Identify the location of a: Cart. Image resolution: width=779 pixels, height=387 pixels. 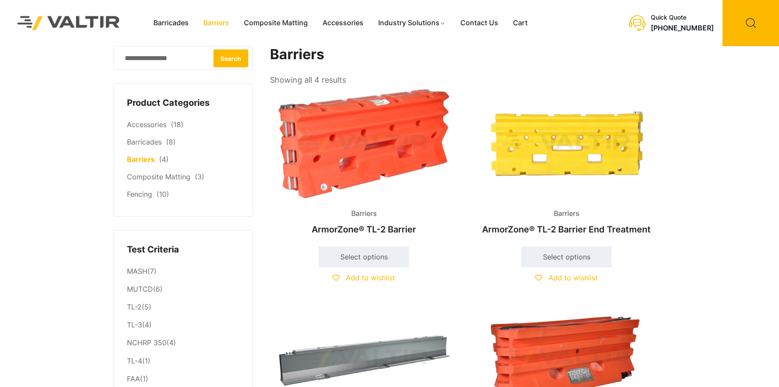
(521, 23).